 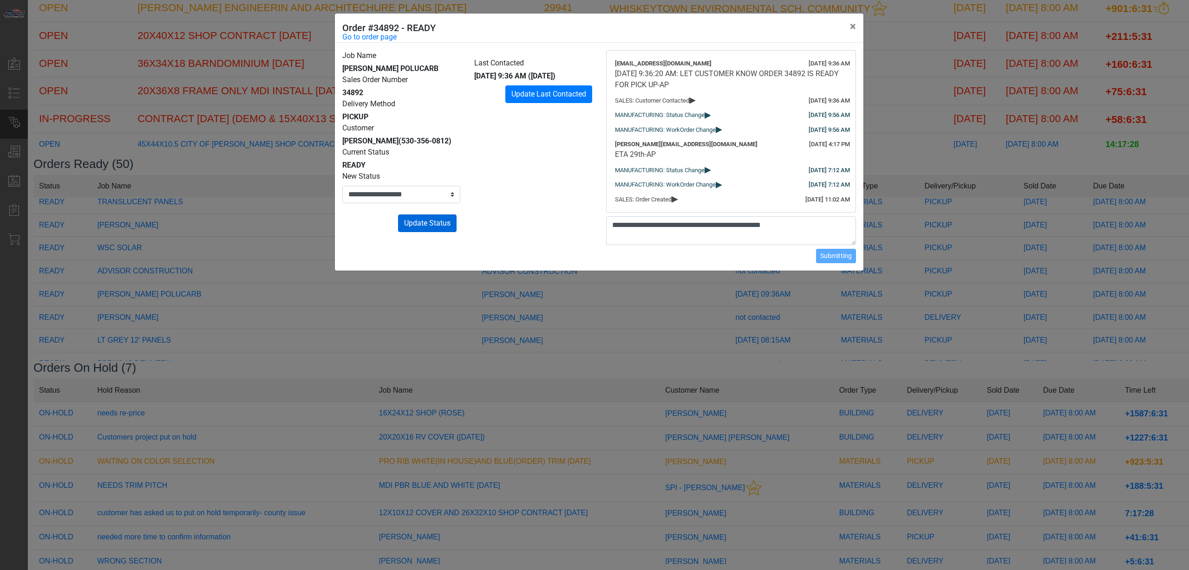 What do you see at coordinates (836, 256) in the screenshot?
I see `span: Submitting` at bounding box center [836, 256].